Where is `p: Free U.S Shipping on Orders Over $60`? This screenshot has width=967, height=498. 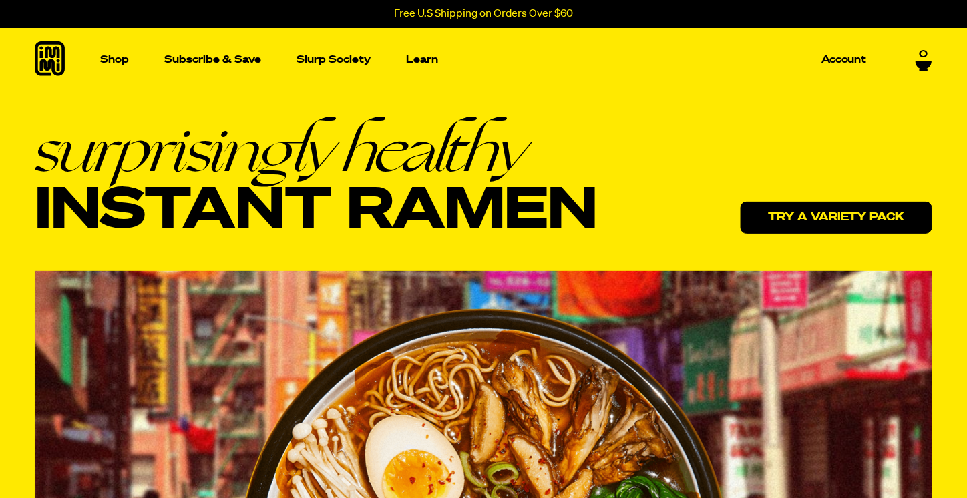
p: Free U.S Shipping on Orders Over $60 is located at coordinates (484, 14).